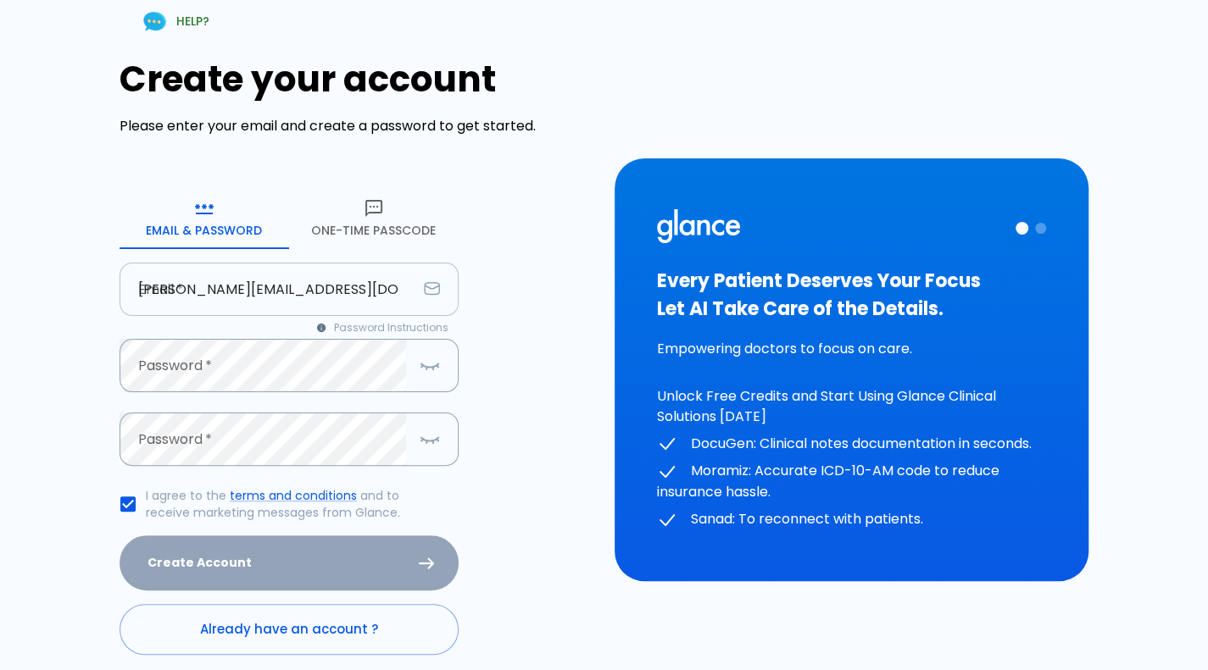 This screenshot has width=1208, height=670. What do you see at coordinates (852, 519) in the screenshot?
I see `p: Sanad: To reconnect with patients.` at bounding box center [852, 519].